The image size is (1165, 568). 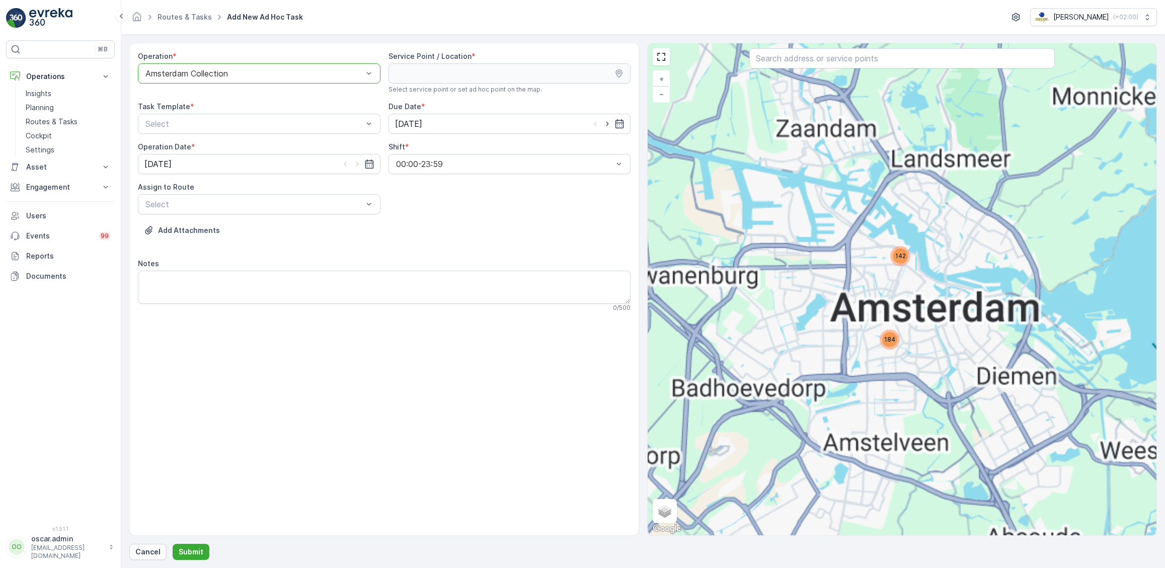 I want to click on button: Engagement, so click(x=60, y=187).